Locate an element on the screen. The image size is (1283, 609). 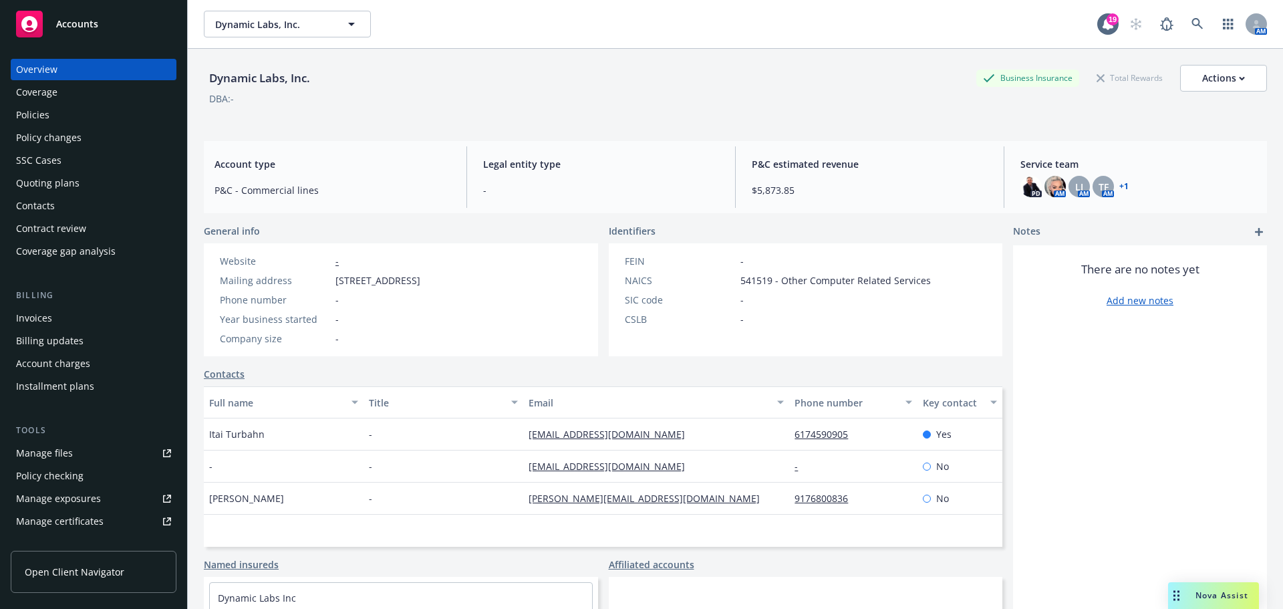
button: Email is located at coordinates (656, 402).